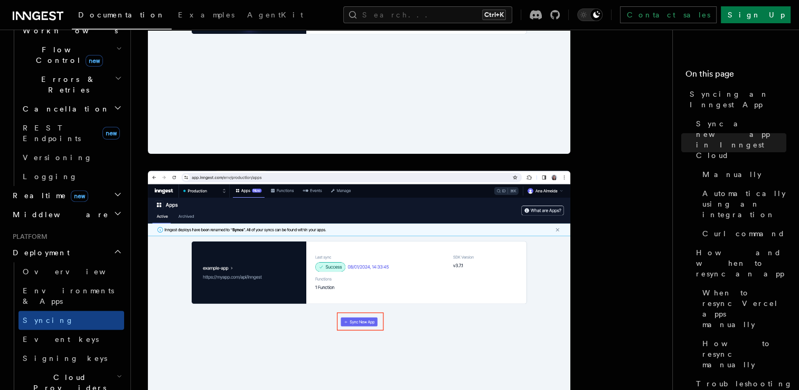  I want to click on a: Manually, so click(742, 174).